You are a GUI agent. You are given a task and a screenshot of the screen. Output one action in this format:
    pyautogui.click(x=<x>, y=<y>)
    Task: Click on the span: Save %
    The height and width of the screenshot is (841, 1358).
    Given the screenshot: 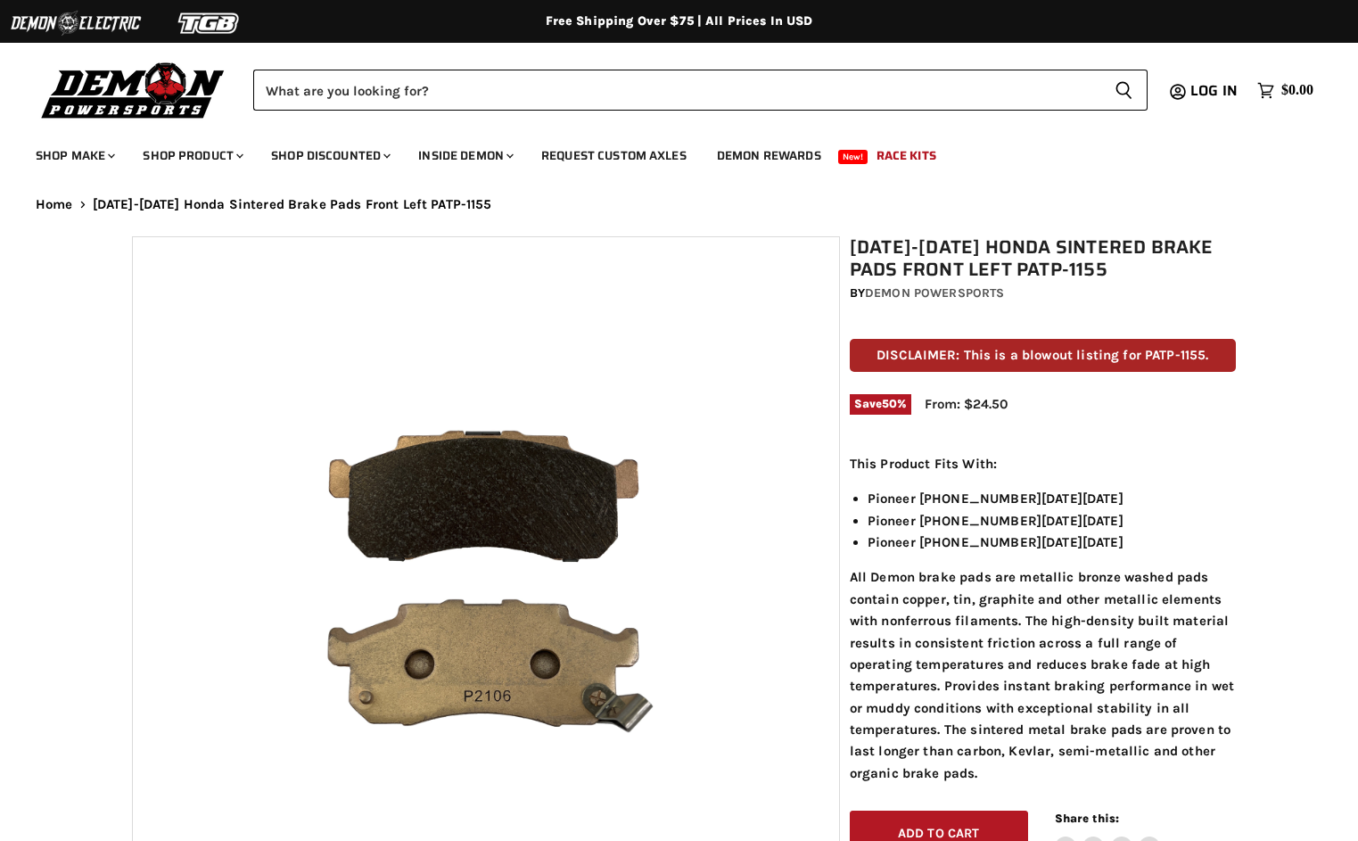 What is the action you would take?
    pyautogui.click(x=880, y=404)
    